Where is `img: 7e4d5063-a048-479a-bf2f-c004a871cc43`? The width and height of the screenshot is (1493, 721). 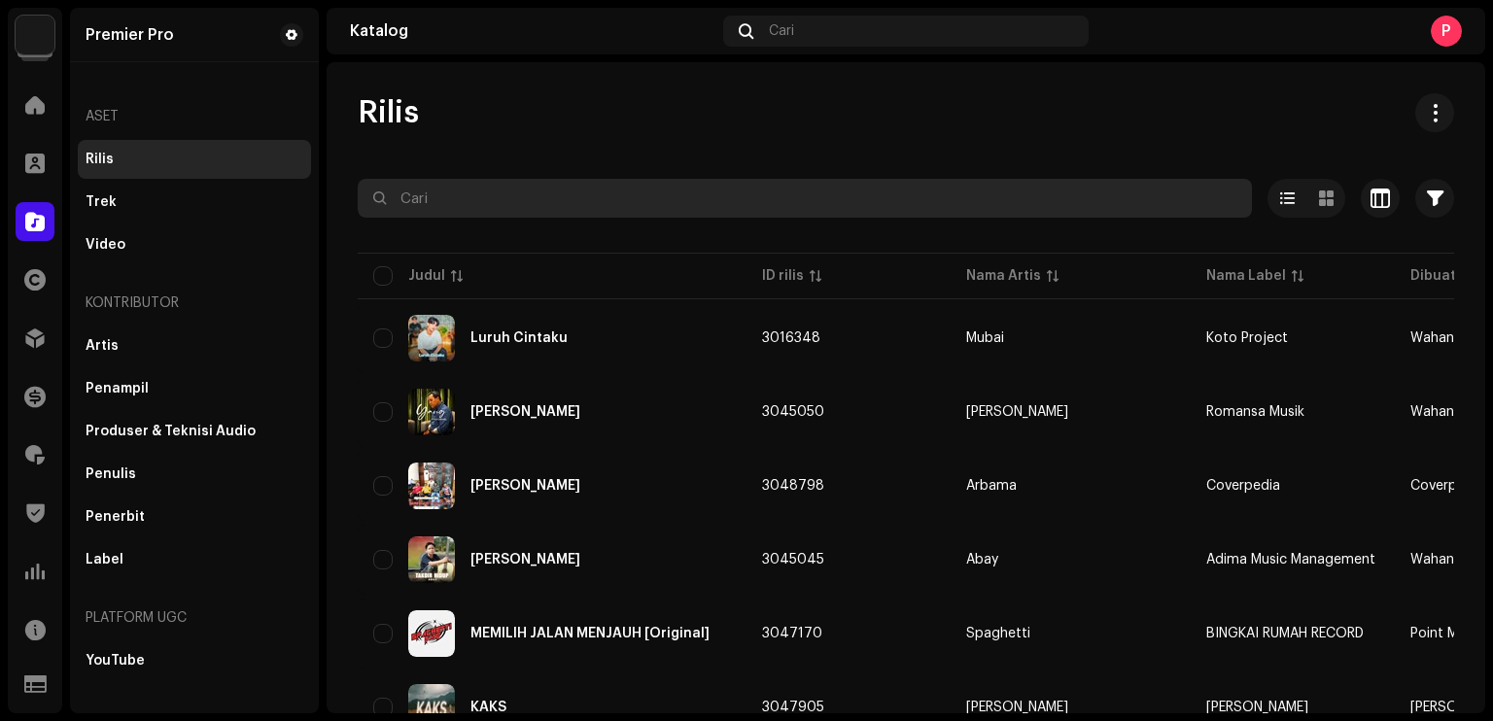 img: 7e4d5063-a048-479a-bf2f-c004a871cc43 is located at coordinates (431, 412).